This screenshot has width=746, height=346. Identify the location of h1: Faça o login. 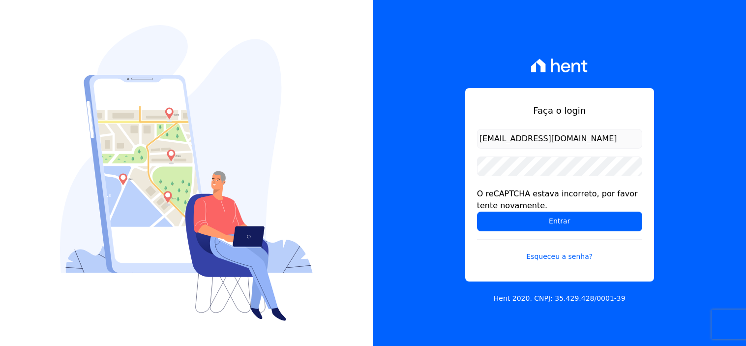
(560, 110).